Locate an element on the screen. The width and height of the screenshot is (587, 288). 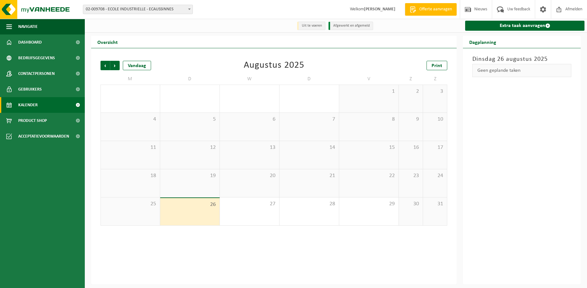
span: 26 is located at coordinates (190, 205).